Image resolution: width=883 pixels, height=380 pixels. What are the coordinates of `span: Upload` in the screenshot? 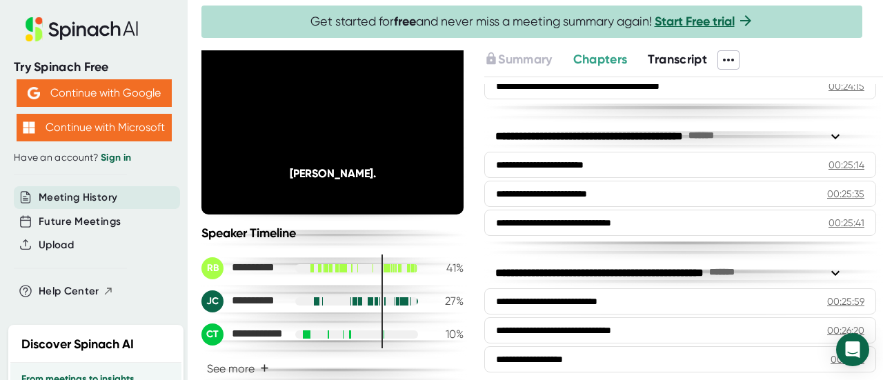 It's located at (56, 245).